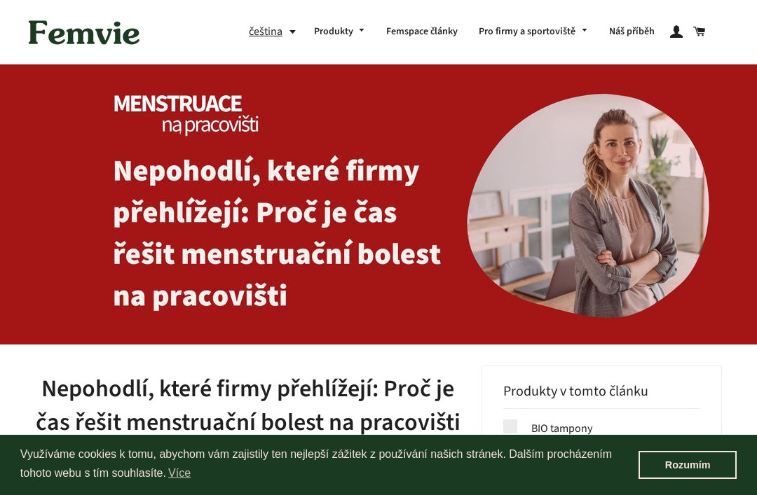 The height and width of the screenshot is (495, 757). Describe the element at coordinates (84, 32) in the screenshot. I see `img: Femvie` at that location.